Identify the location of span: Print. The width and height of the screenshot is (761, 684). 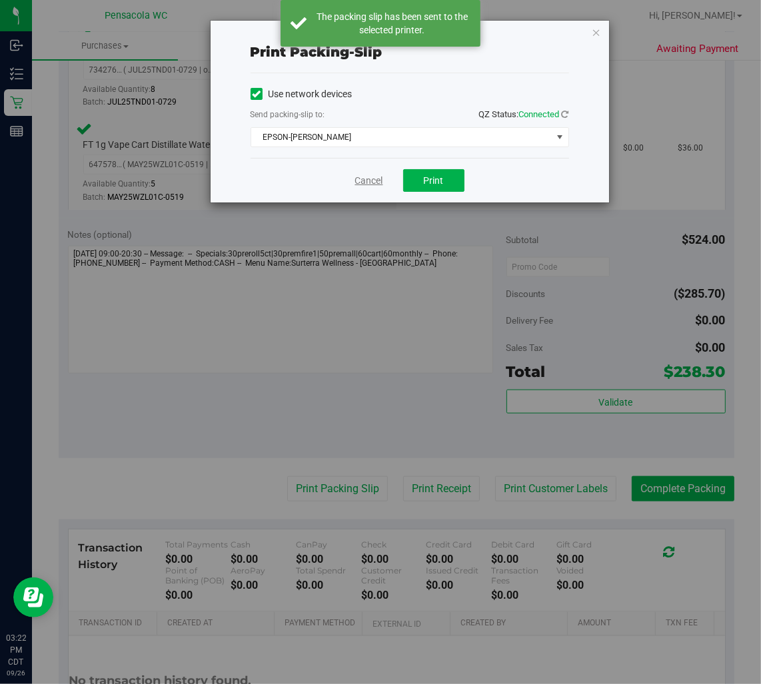
(434, 181).